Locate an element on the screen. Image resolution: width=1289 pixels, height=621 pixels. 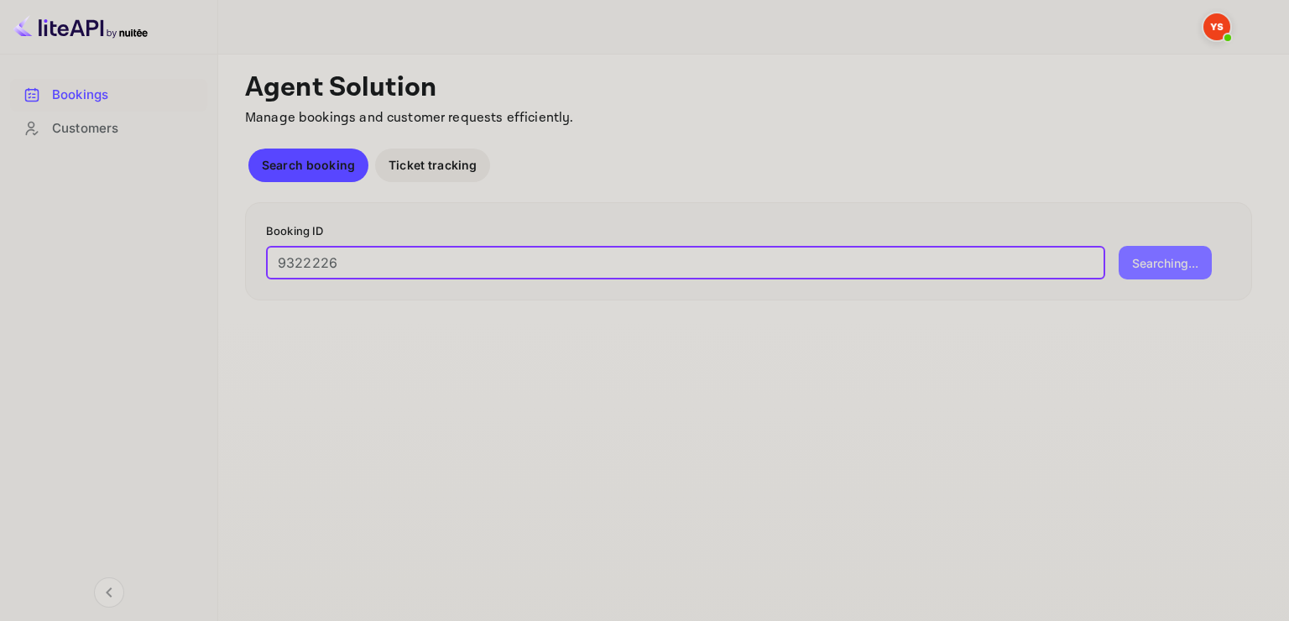
a: Bookings is located at coordinates (108, 94).